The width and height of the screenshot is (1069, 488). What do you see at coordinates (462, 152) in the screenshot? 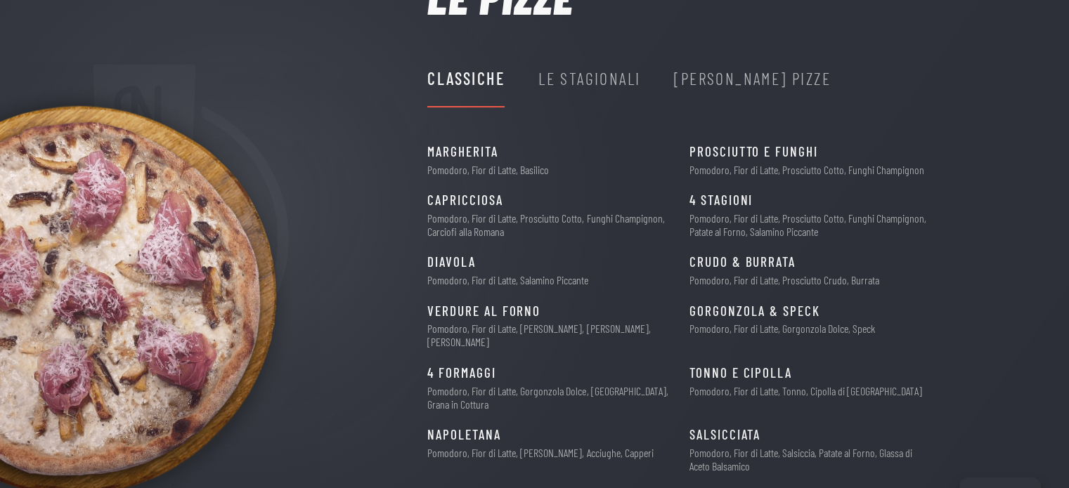
I see `span: Margherita` at bounding box center [462, 152].